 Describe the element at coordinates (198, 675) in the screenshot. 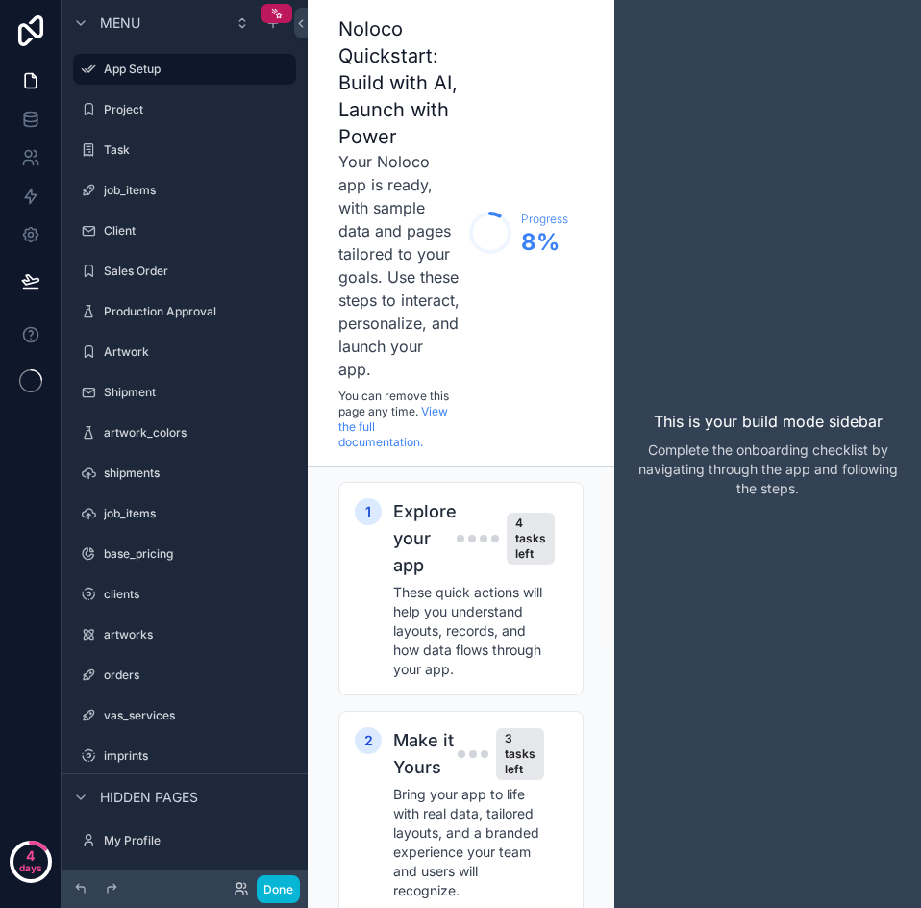

I see `label: orders` at that location.